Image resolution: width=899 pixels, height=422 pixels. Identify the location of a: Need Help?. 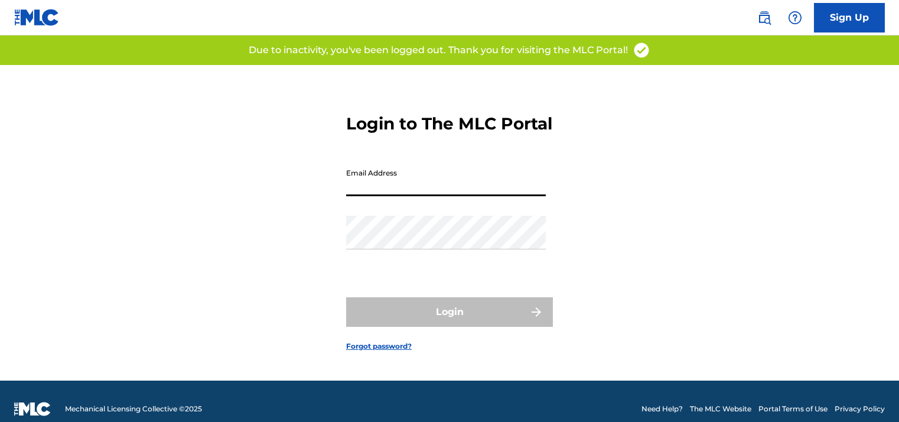
(662, 409).